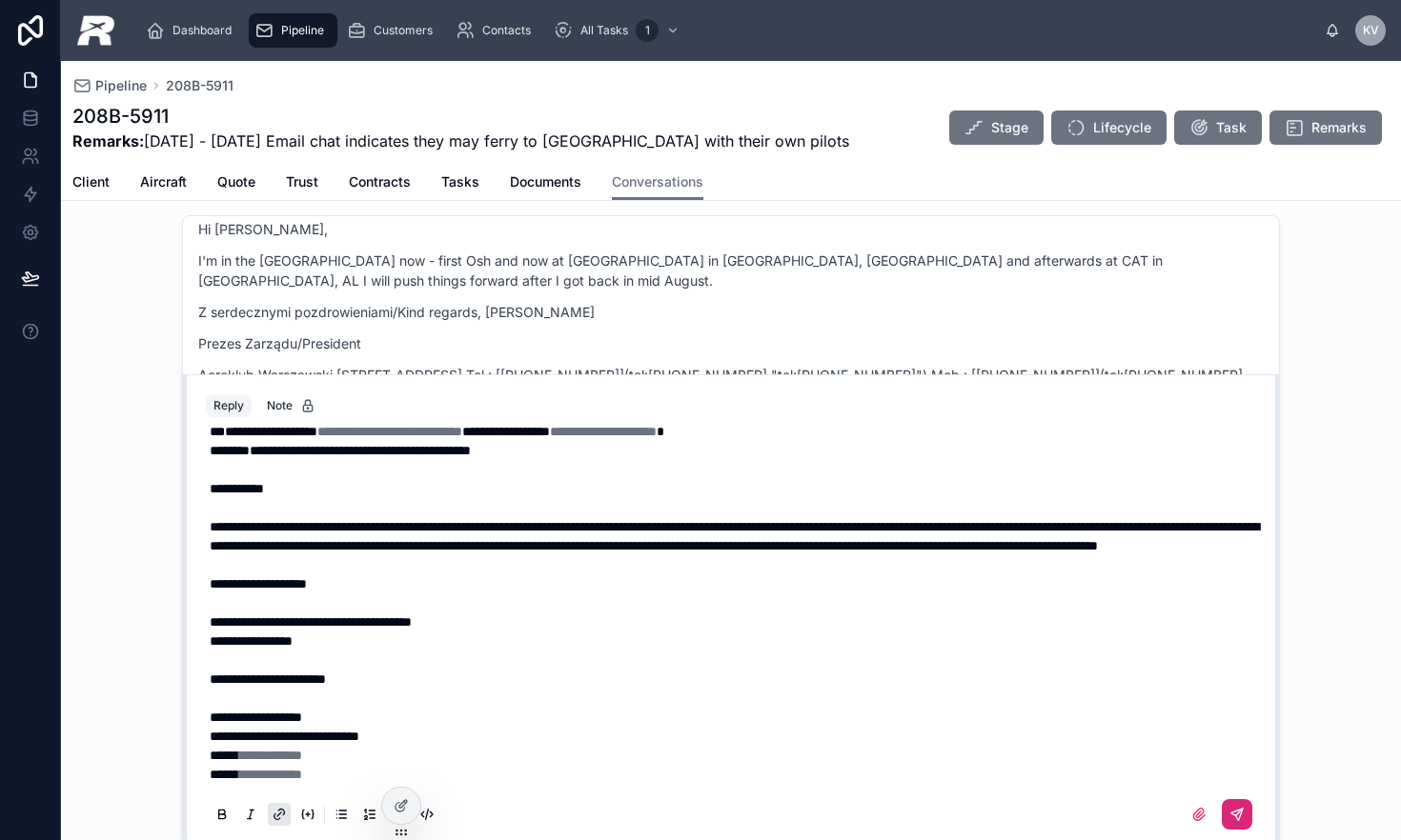 This screenshot has height=840, width=1401. Describe the element at coordinates (497, 31) in the screenshot. I see `a: Contacts` at that location.